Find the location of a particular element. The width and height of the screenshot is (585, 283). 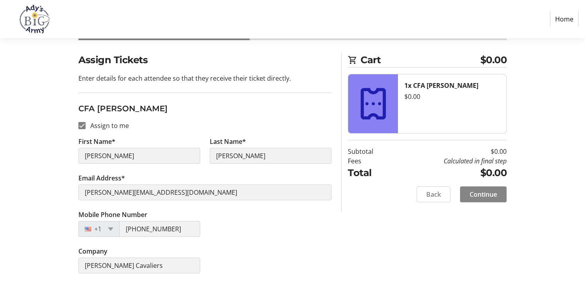

button: Back is located at coordinates (433, 195).